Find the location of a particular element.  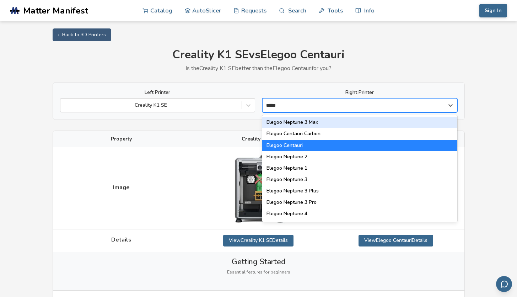

span: Matter Manifest is located at coordinates (55, 11).